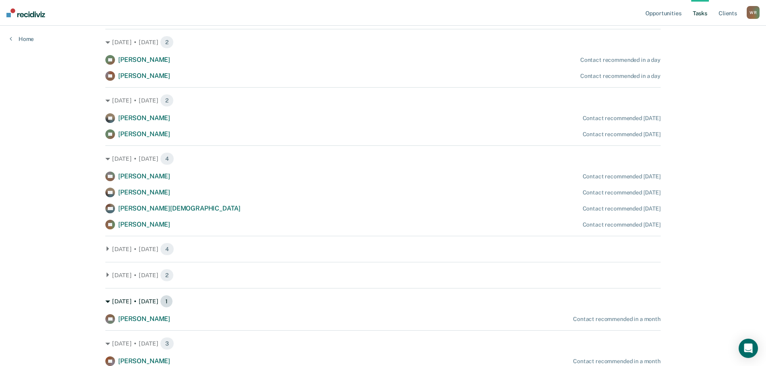  What do you see at coordinates (748, 348) in the screenshot?
I see `div: Open Intercom Messenger` at bounding box center [748, 348].